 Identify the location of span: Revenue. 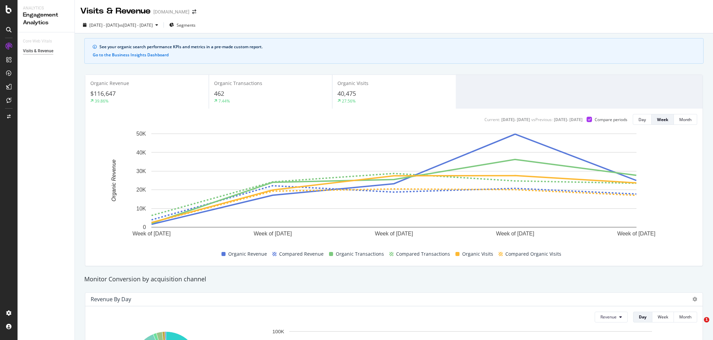
(608, 316).